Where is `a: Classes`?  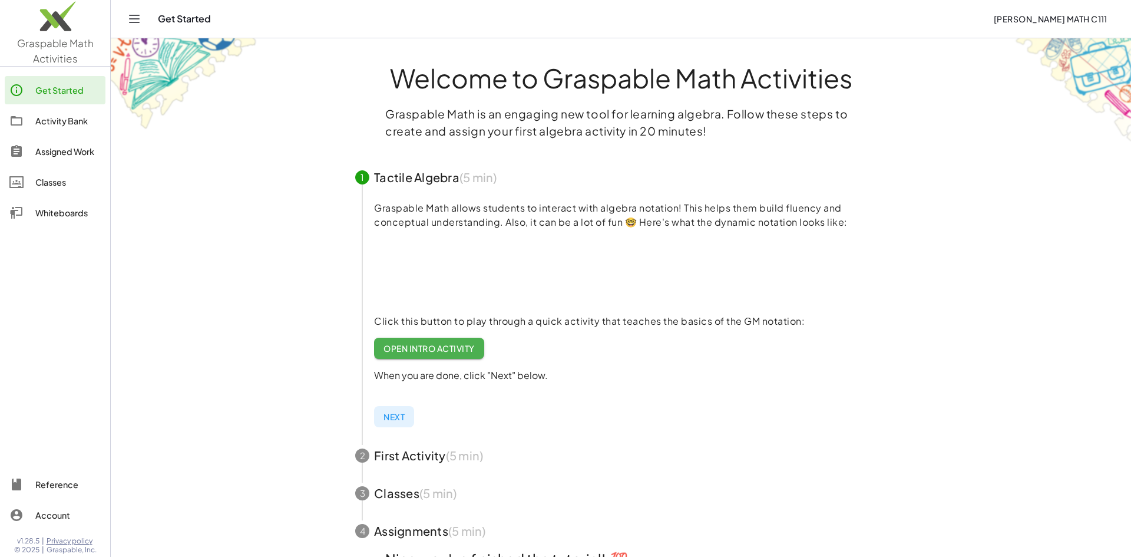
a: Classes is located at coordinates (55, 182).